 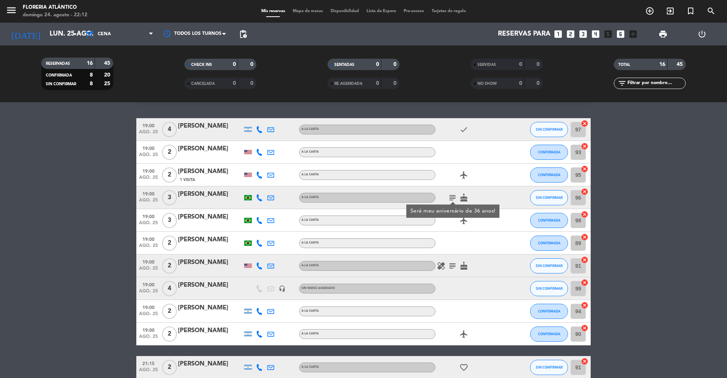 I want to click on div: Floreria Atlántico, so click(x=55, y=8).